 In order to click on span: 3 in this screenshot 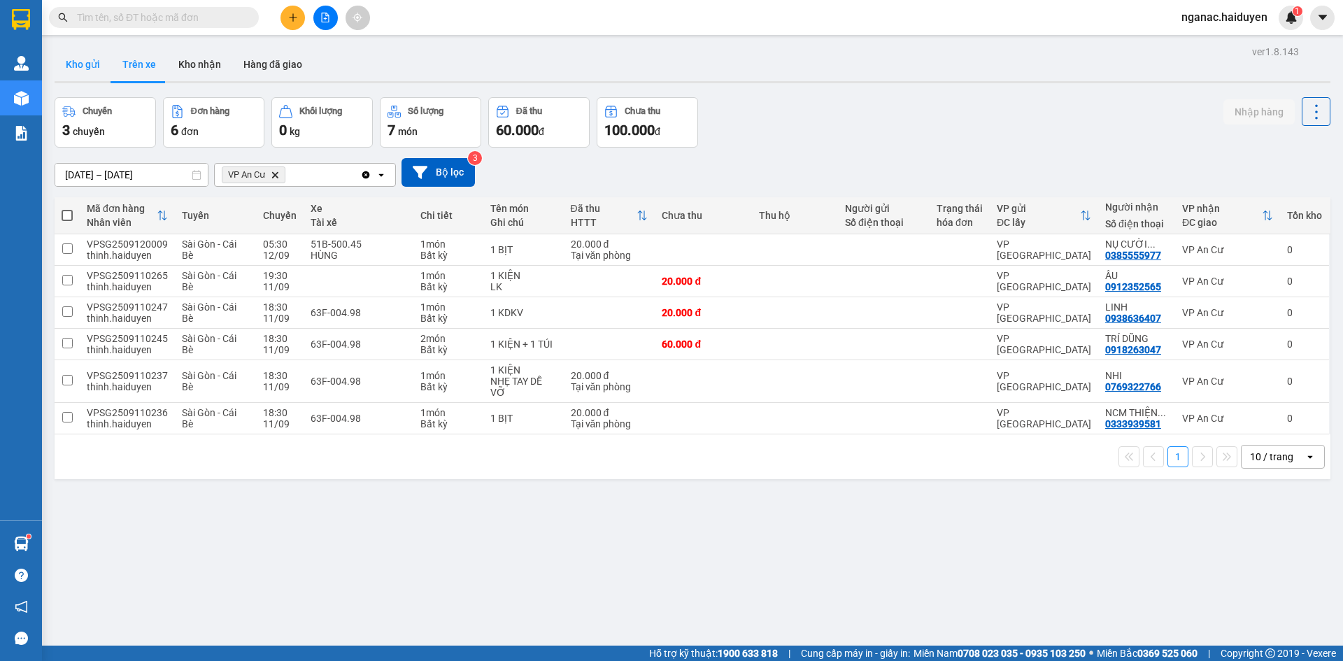, I will do `click(66, 130)`.